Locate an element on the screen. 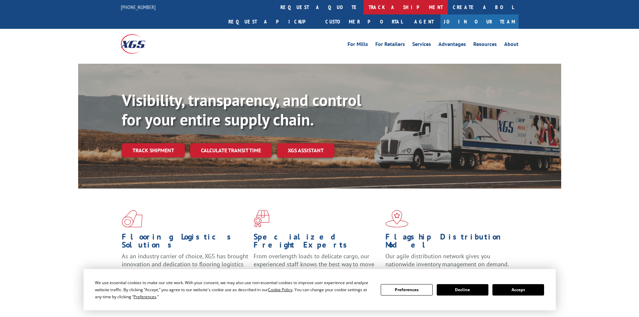 The image size is (639, 317). h1: Specialized Freight Experts is located at coordinates (317, 242).